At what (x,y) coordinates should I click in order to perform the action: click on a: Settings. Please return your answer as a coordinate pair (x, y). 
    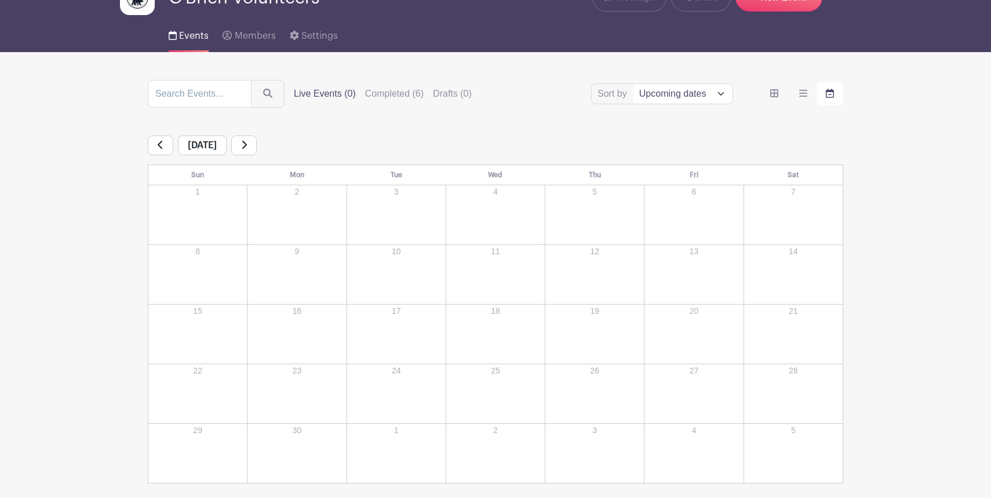
    Looking at the image, I should click on (313, 34).